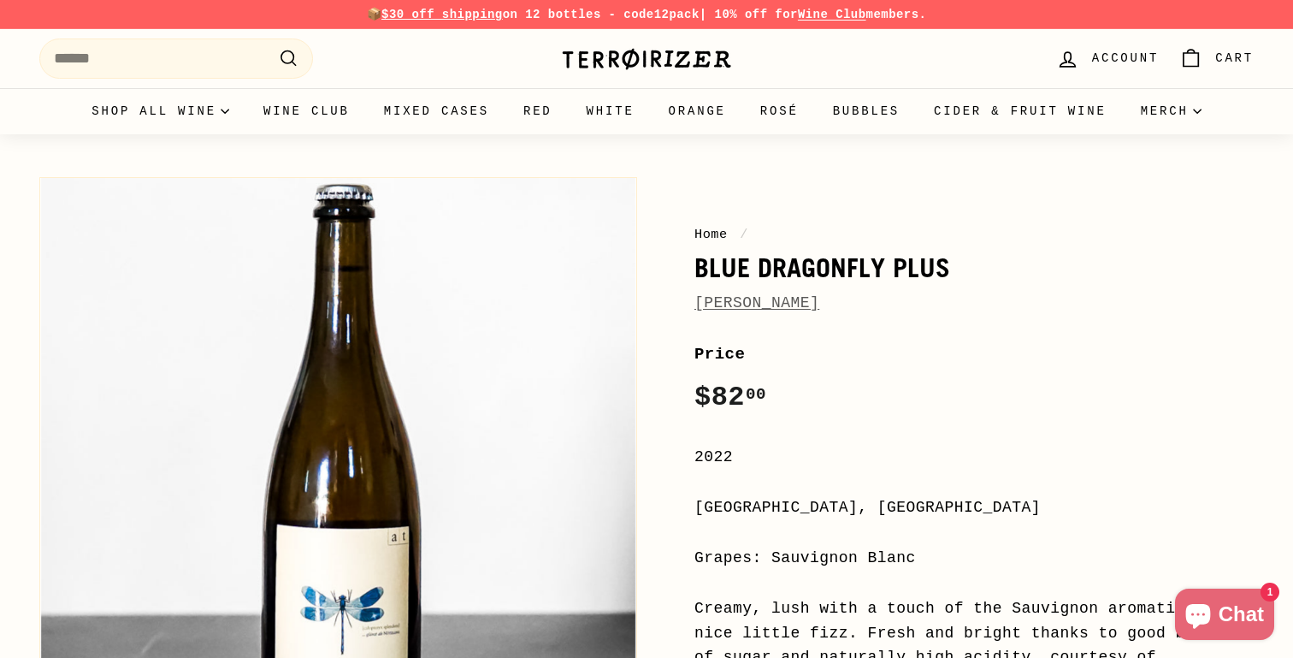 Image resolution: width=1293 pixels, height=658 pixels. I want to click on a: Cider & Fruit Wine, so click(1021, 111).